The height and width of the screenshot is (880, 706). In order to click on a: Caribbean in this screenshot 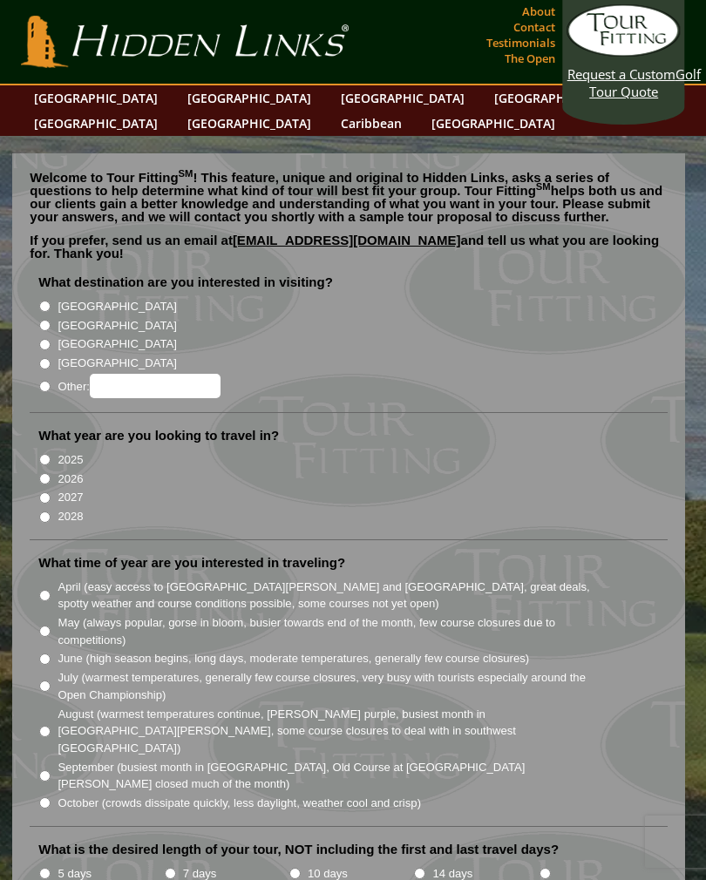, I will do `click(371, 123)`.